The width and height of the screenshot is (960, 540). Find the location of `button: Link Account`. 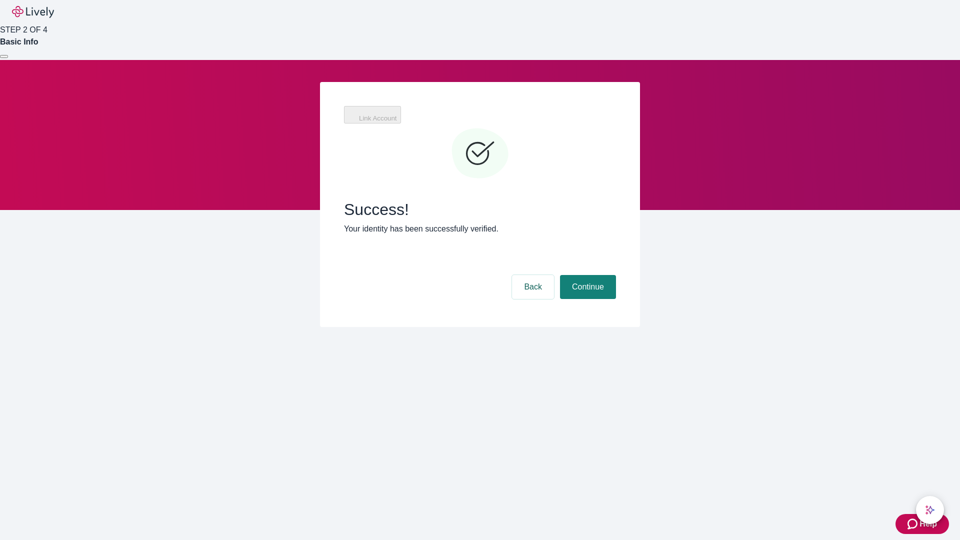

button: Link Account is located at coordinates (372, 114).